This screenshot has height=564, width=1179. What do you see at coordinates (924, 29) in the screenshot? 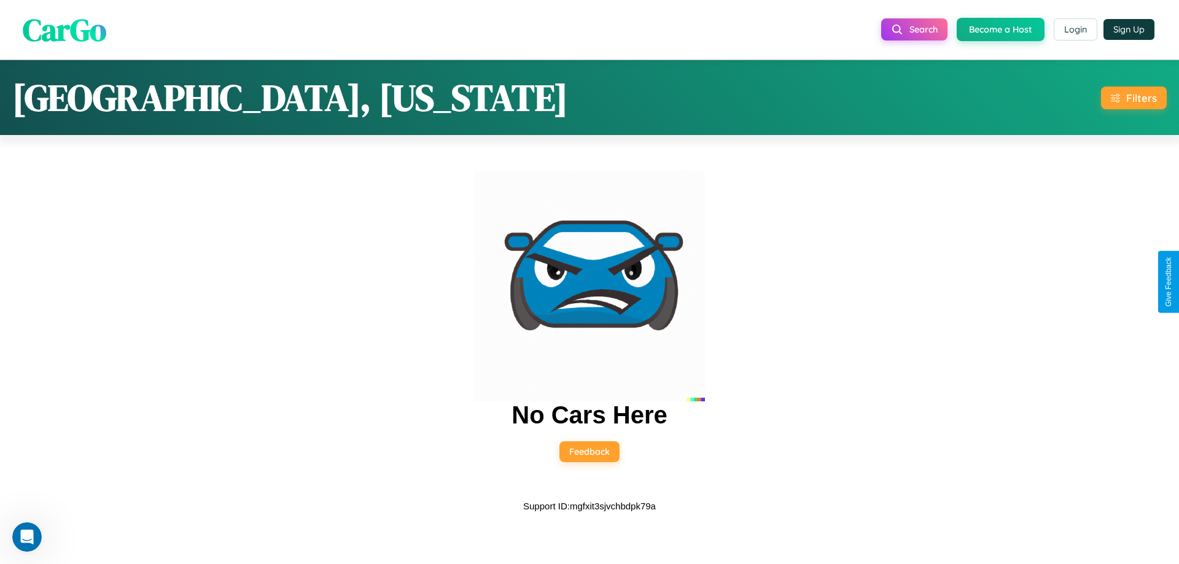
I see `span: Search` at bounding box center [924, 29].